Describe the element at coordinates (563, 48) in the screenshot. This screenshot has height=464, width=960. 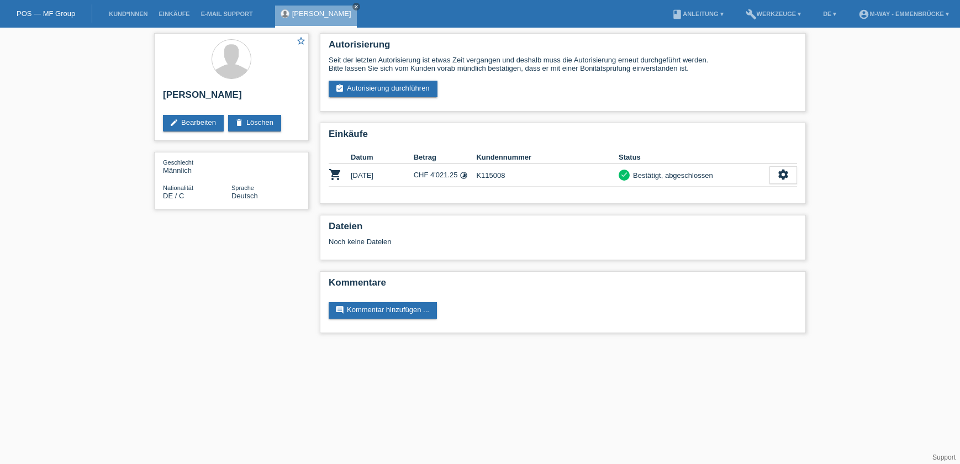
I see `h2: Autorisierung` at that location.